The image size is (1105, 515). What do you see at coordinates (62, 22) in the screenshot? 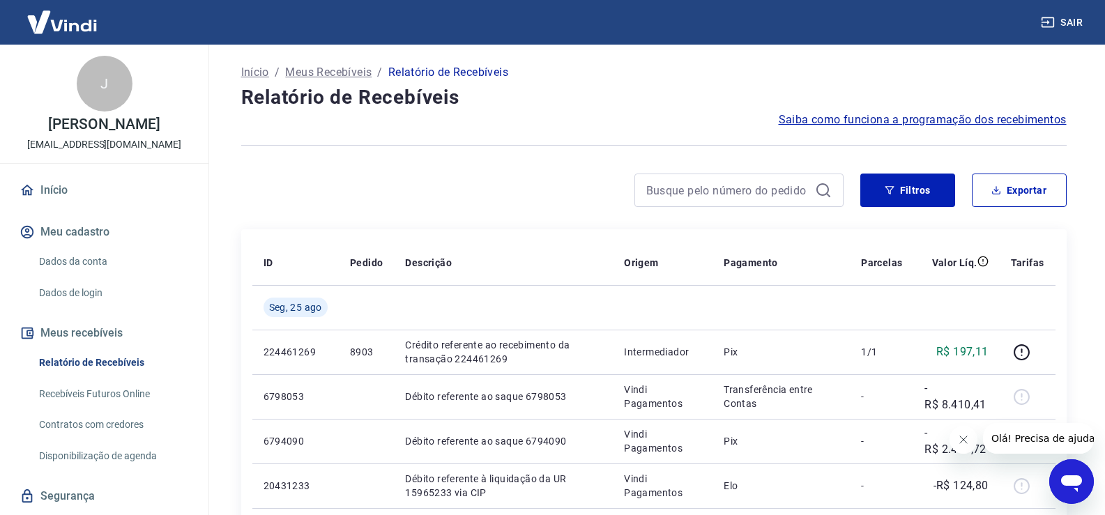
I see `img: Vindi` at bounding box center [62, 22].